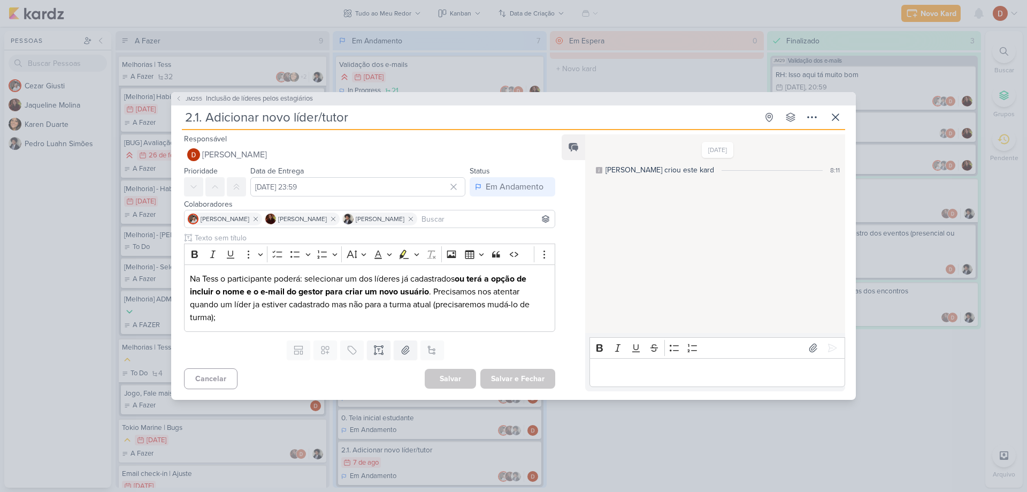 The height and width of the screenshot is (492, 1027). What do you see at coordinates (244, 99) in the screenshot?
I see `button: JM255 Inclusão de líderes pelos estagiários` at bounding box center [244, 99].